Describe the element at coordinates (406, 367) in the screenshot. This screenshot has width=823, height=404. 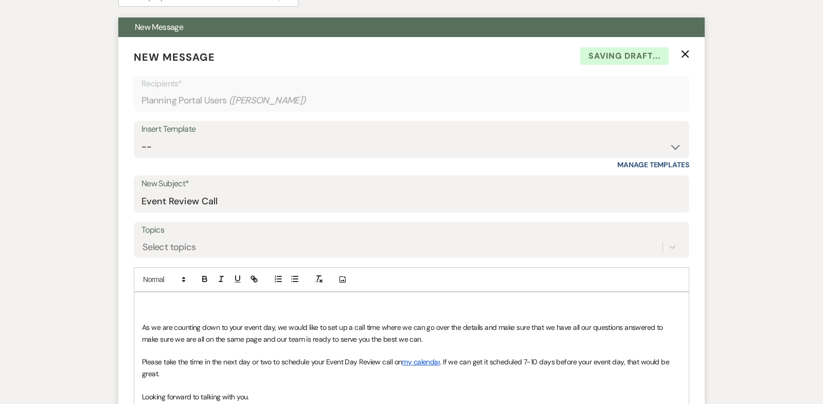
I see `span: . If we can get it scheduled 7-10 days before your event day, that would be great.` at that location.